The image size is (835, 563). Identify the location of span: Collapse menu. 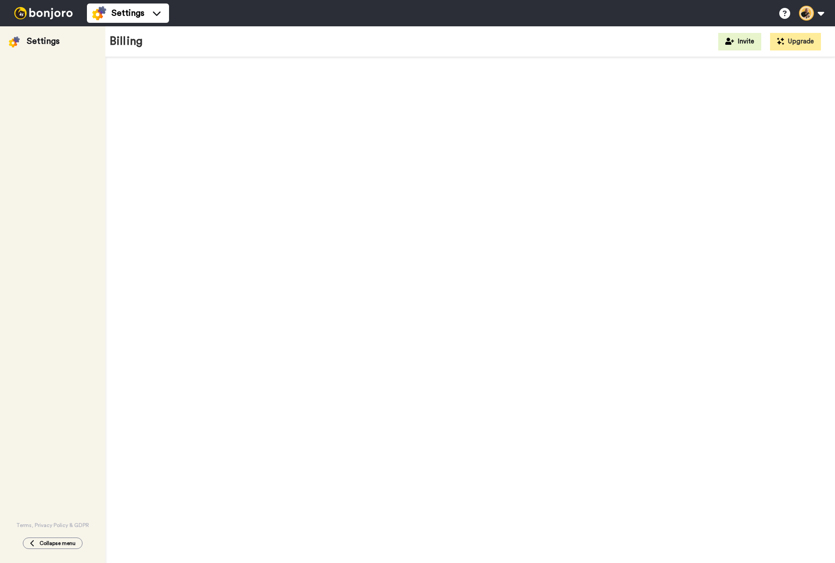
(58, 544).